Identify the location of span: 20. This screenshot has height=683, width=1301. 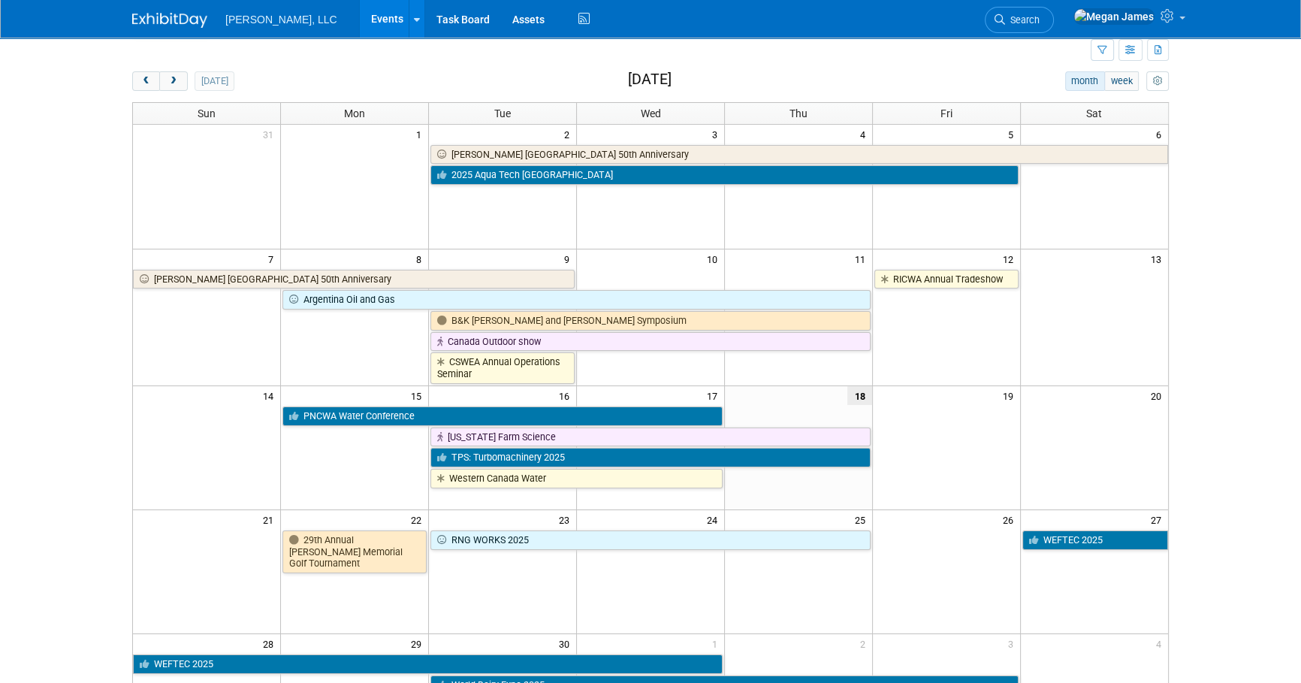
(1158, 395).